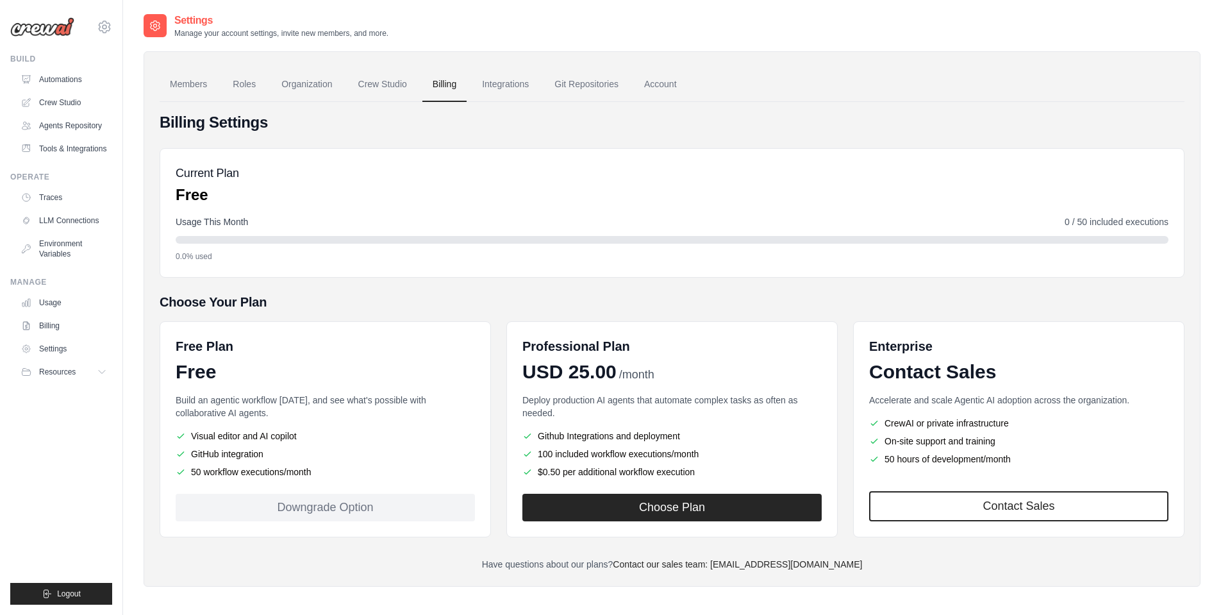  What do you see at coordinates (325, 507) in the screenshot?
I see `div: Downgrade Option` at bounding box center [325, 507].